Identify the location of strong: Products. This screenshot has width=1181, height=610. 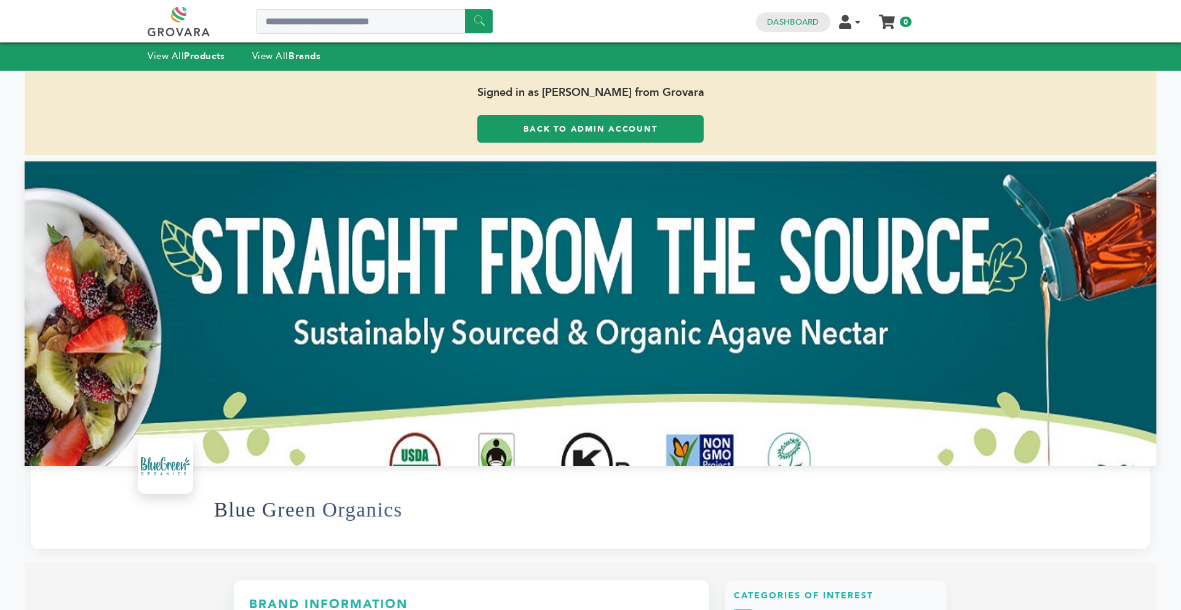
(204, 56).